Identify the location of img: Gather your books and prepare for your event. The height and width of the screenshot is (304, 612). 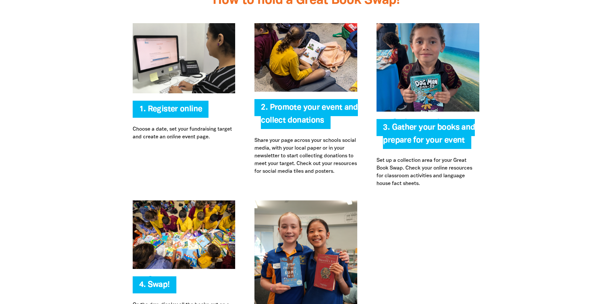
(428, 67).